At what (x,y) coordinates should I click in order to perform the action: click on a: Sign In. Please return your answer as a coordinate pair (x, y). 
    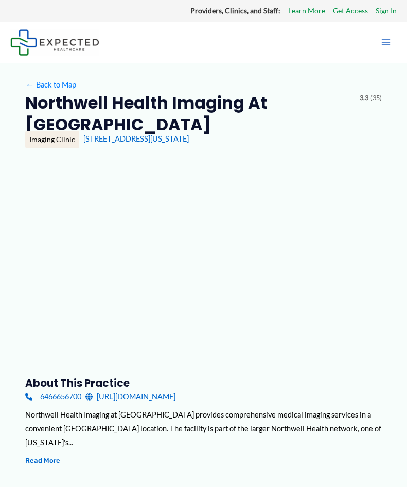
    Looking at the image, I should click on (386, 11).